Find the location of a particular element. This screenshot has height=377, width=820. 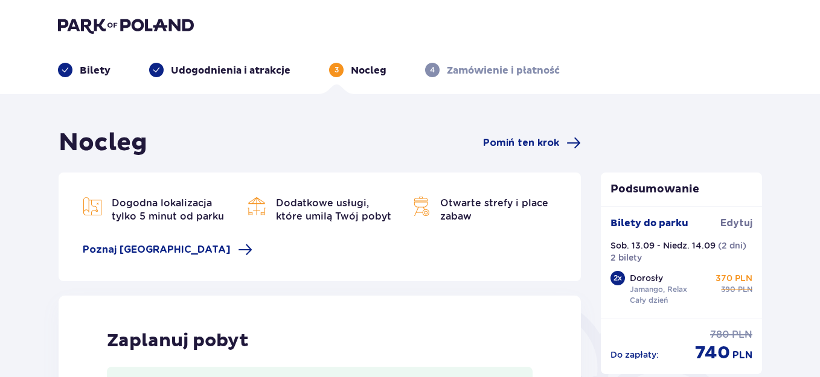

p: Dorosły is located at coordinates (646, 278).